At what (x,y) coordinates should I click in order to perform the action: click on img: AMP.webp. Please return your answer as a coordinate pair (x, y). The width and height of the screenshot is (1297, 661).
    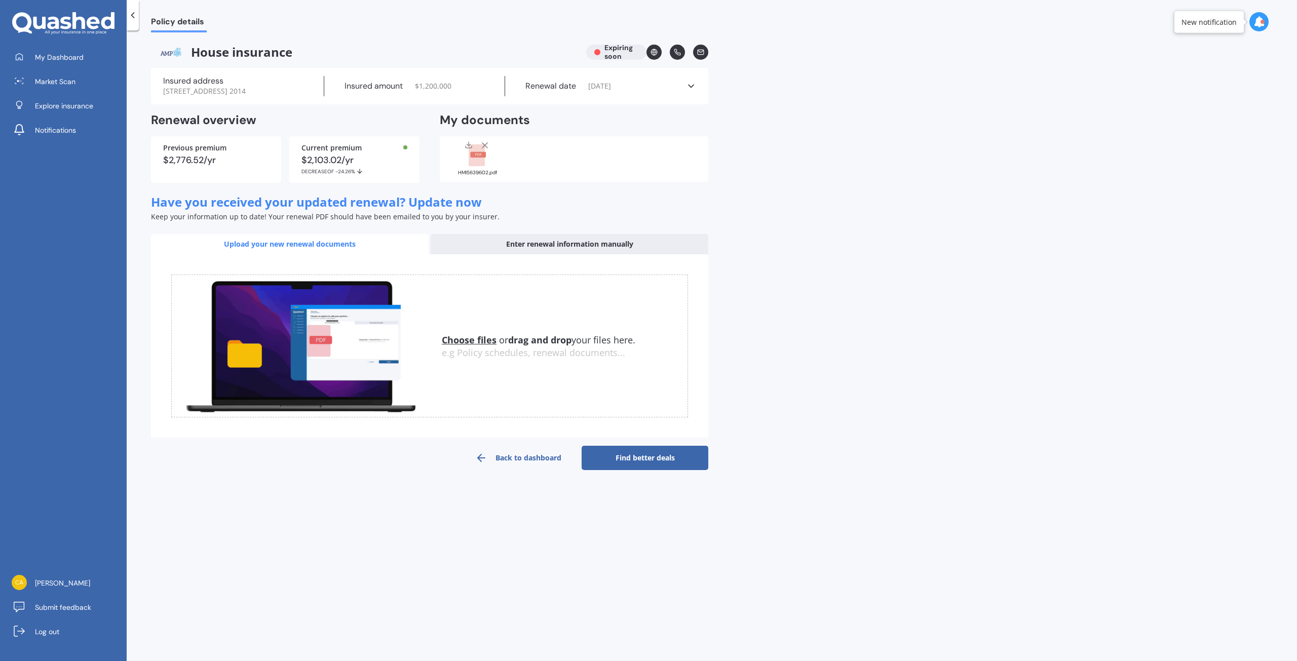
    Looking at the image, I should click on (171, 52).